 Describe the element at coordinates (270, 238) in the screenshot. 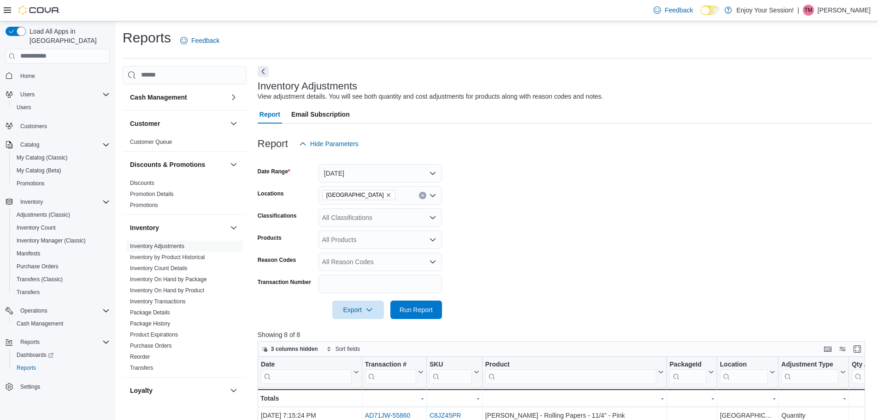

I see `label: Products` at that location.